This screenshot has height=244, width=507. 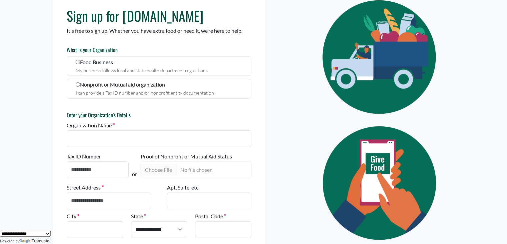 I want to click on p: It's free to sign up. Whether you have extra food or need it, we’re here to help., so click(x=159, y=31).